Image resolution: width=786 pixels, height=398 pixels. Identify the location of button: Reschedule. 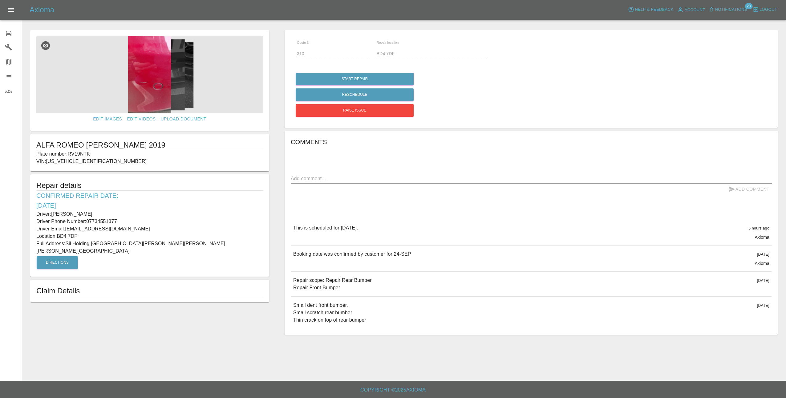
(354, 95).